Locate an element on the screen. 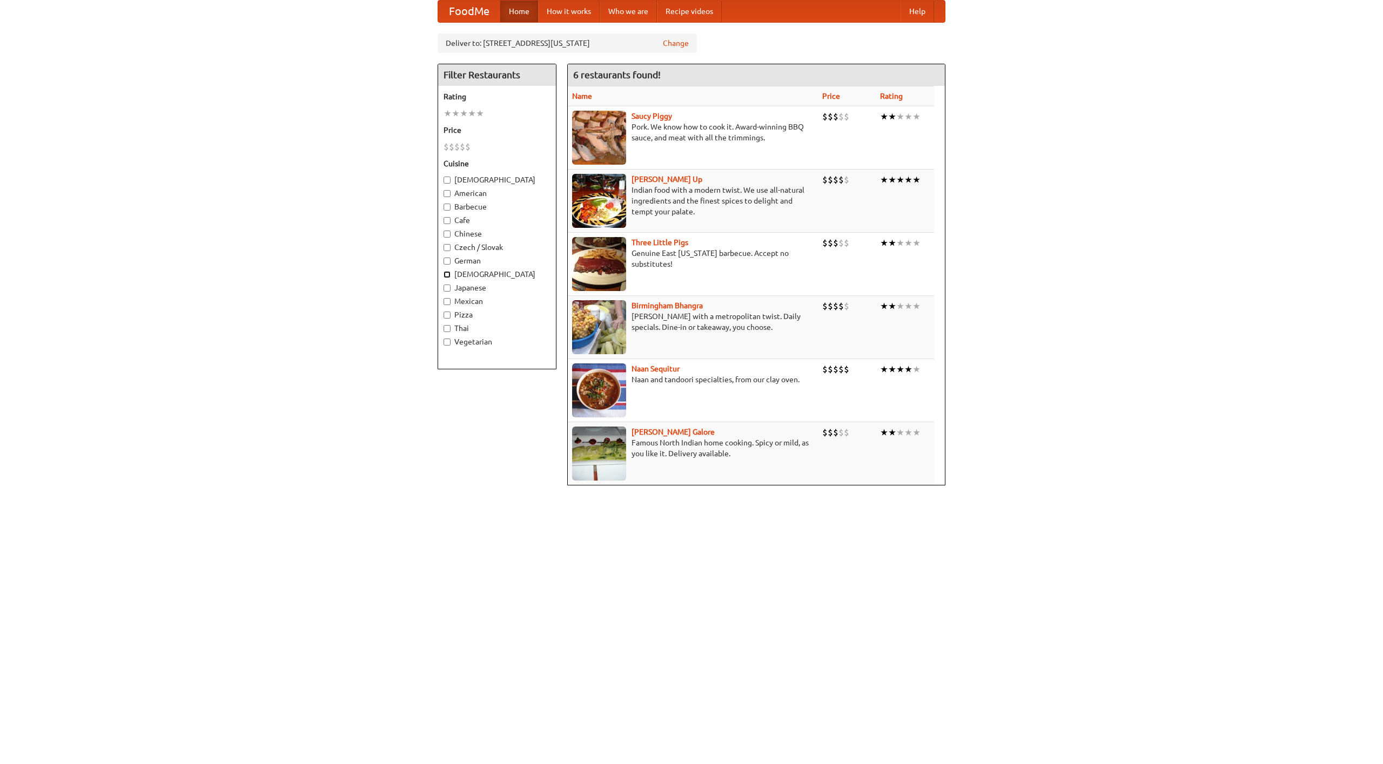  a: Saucy Piggy is located at coordinates (651, 116).